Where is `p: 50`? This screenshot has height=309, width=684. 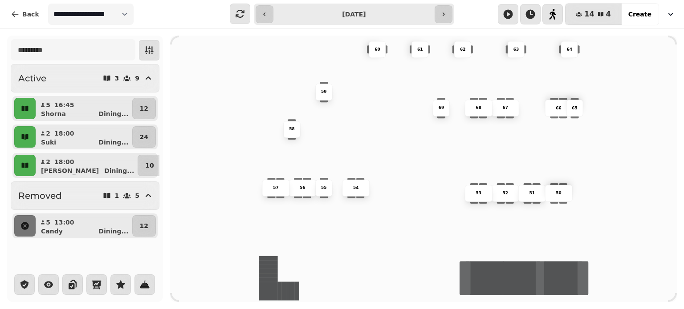 p: 50 is located at coordinates (558, 193).